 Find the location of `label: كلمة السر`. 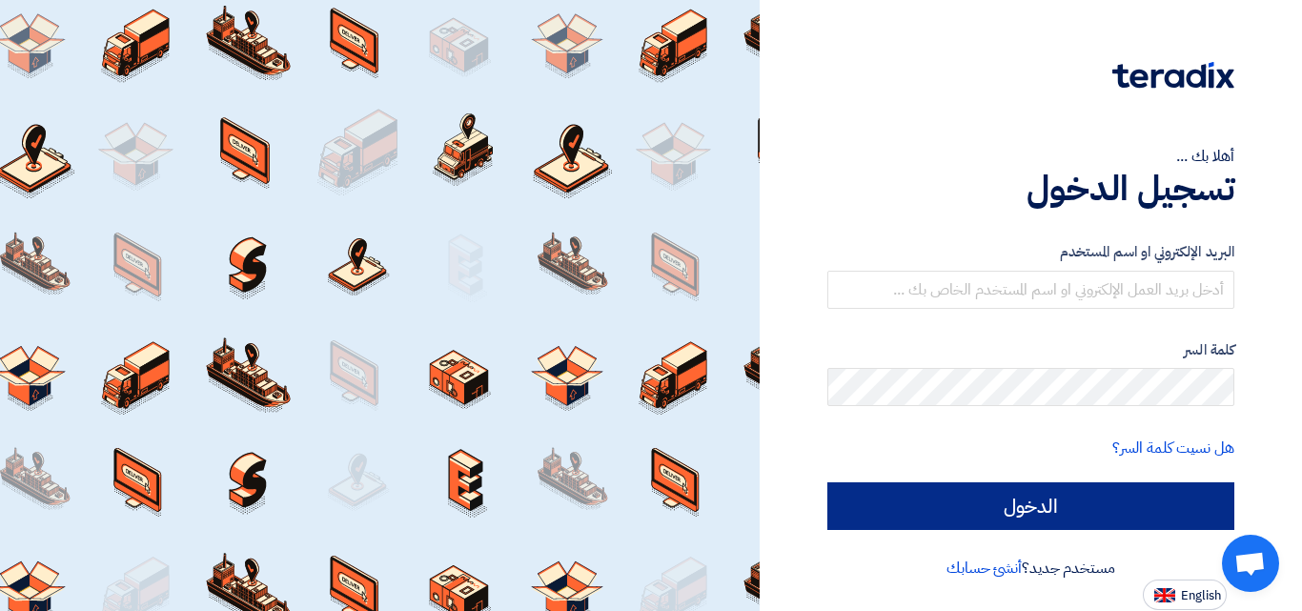

label: كلمة السر is located at coordinates (1030, 350).